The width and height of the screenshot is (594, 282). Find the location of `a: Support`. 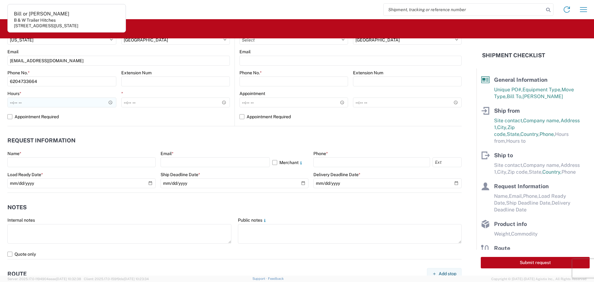

a: Support is located at coordinates (260, 278).